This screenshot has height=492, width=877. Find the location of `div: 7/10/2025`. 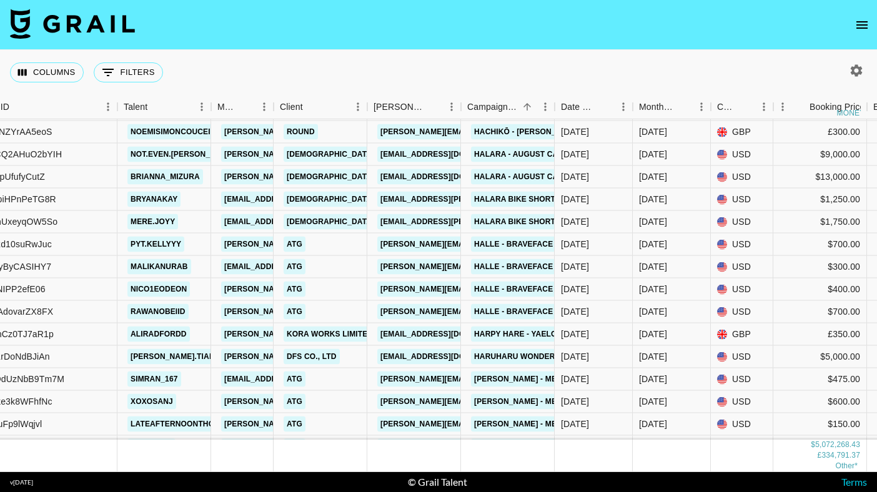

div: 7/10/2025 is located at coordinates (575, 424).